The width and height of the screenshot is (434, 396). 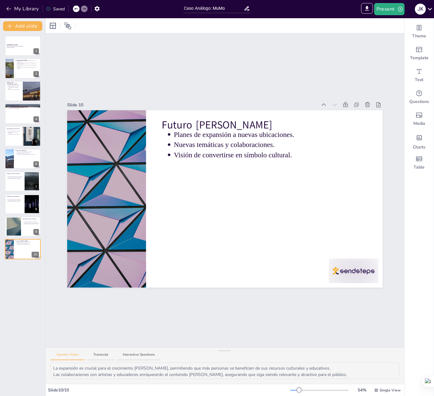 What do you see at coordinates (28, 61) in the screenshot?
I see `p: El MuMo es un museo itinerante que acerca la cultura a las comunidades.` at bounding box center [28, 61].